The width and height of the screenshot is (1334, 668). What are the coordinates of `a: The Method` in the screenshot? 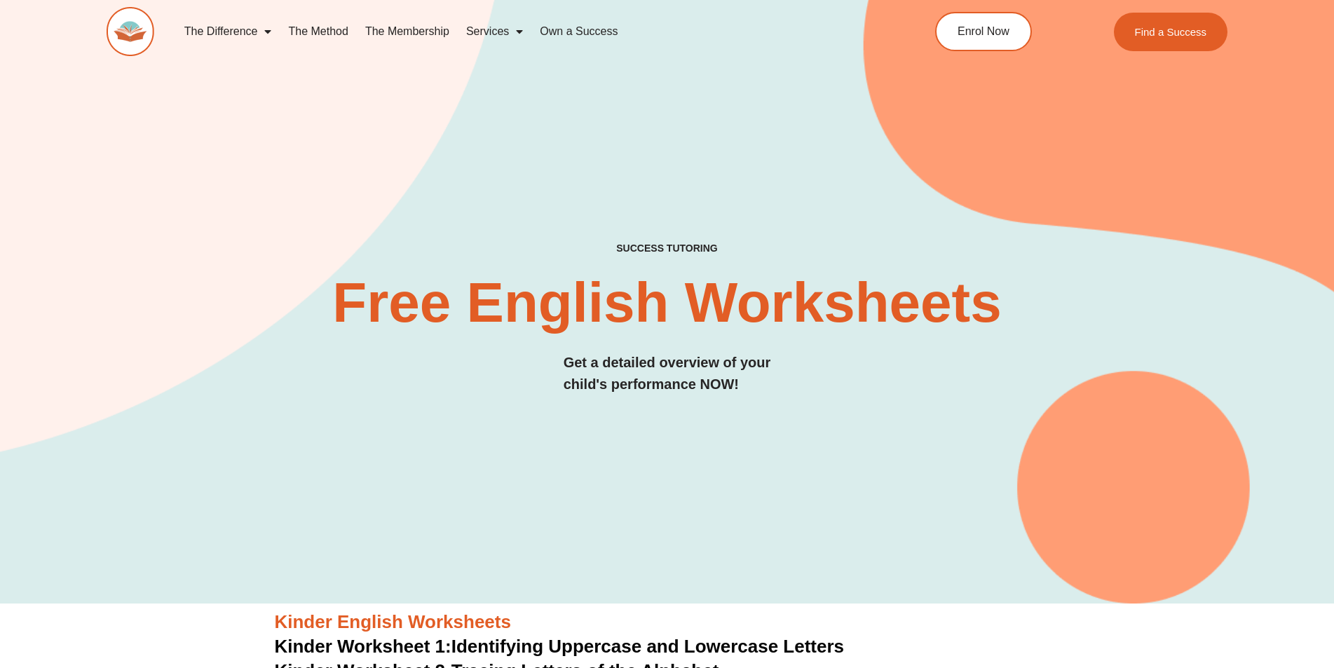 It's located at (318, 32).